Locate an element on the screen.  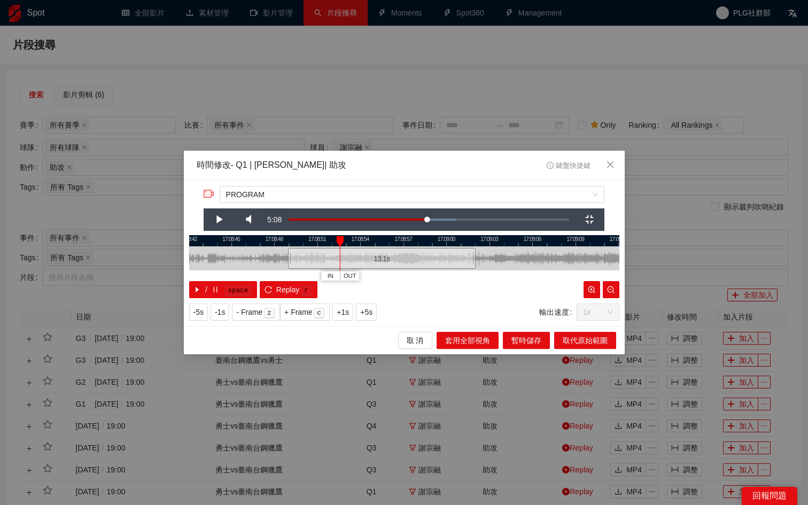
button: zoom-in is located at coordinates (591, 290).